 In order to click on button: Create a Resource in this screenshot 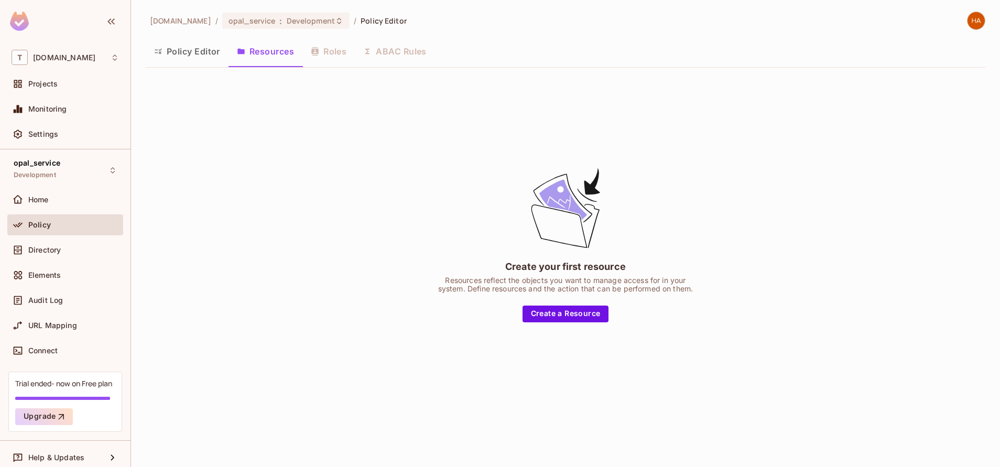, I will do `click(565, 314)`.